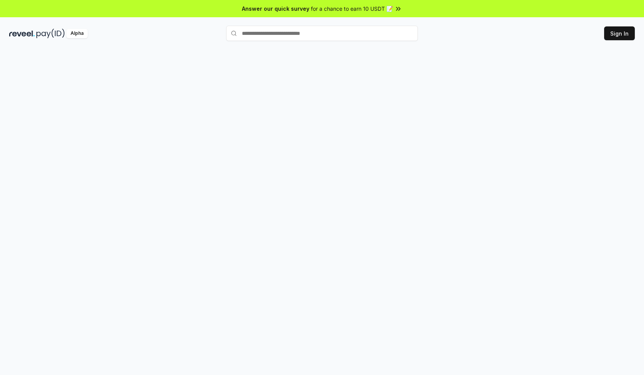 Image resolution: width=644 pixels, height=375 pixels. Describe the element at coordinates (51, 33) in the screenshot. I see `img: pay_id` at that location.